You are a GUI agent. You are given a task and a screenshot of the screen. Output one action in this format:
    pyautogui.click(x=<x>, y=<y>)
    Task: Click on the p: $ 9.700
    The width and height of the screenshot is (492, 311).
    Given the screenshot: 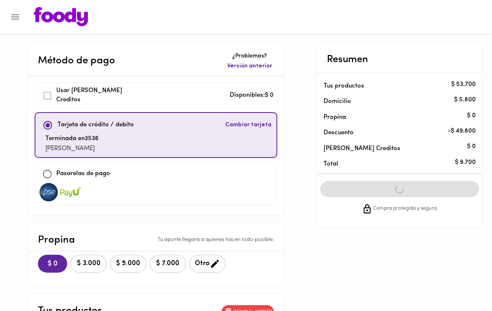 What is the action you would take?
    pyautogui.click(x=465, y=162)
    